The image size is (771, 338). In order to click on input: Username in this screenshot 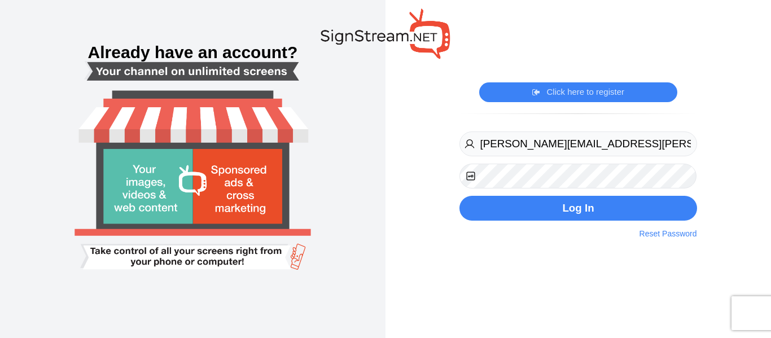, I will do `click(578, 144)`.